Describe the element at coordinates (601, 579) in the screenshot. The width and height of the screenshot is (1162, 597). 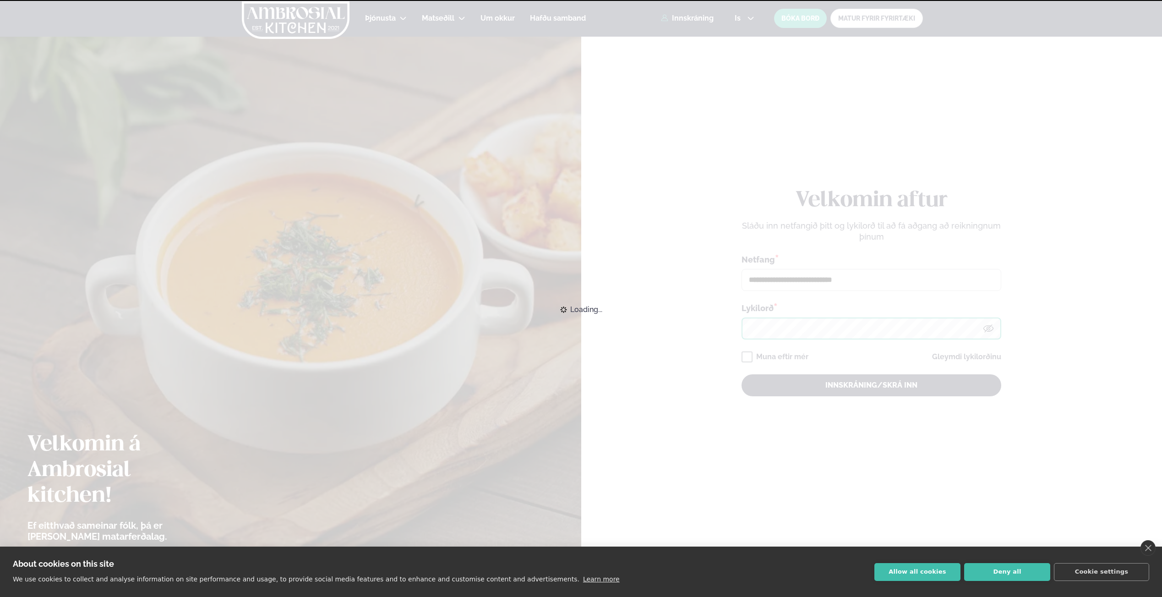
I see `a: Learn more` at that location.